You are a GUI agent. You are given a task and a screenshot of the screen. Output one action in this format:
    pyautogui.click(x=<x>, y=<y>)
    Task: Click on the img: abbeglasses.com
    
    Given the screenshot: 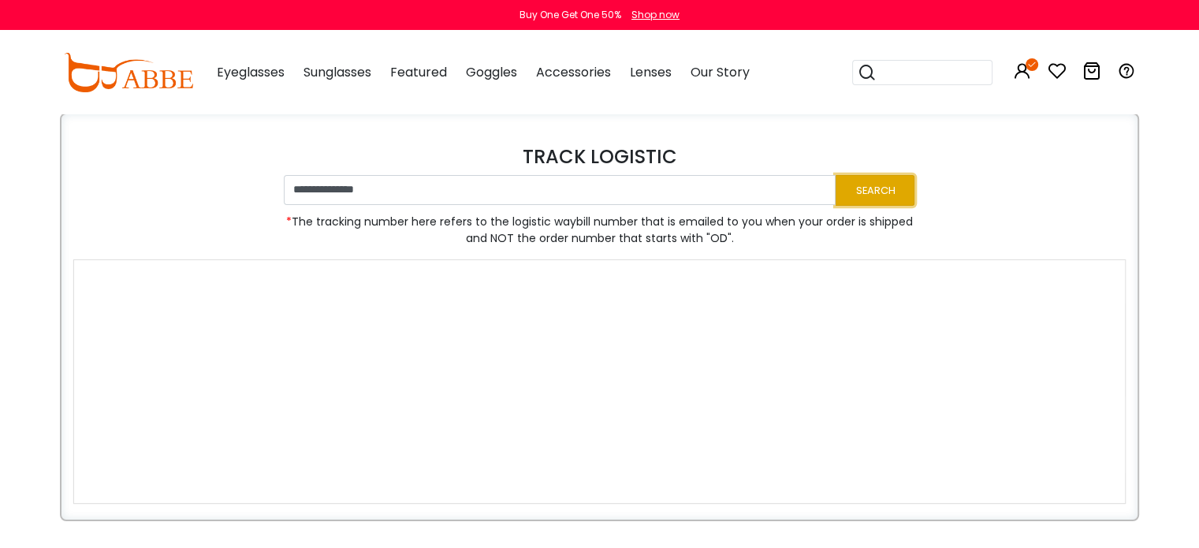 What is the action you would take?
    pyautogui.click(x=128, y=73)
    